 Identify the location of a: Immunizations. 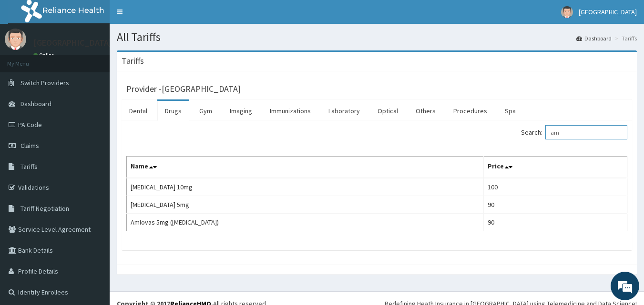
(290, 111).